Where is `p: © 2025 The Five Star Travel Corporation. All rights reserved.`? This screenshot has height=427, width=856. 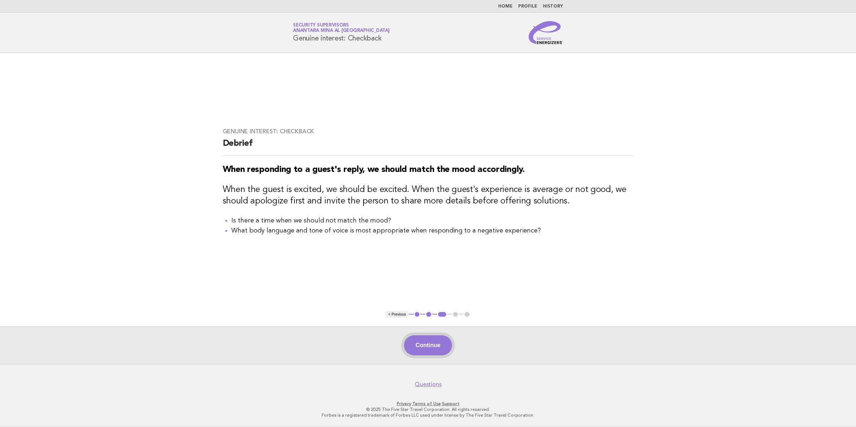
p: © 2025 The Five Star Travel Corporation. All rights reserved. is located at coordinates (428, 409).